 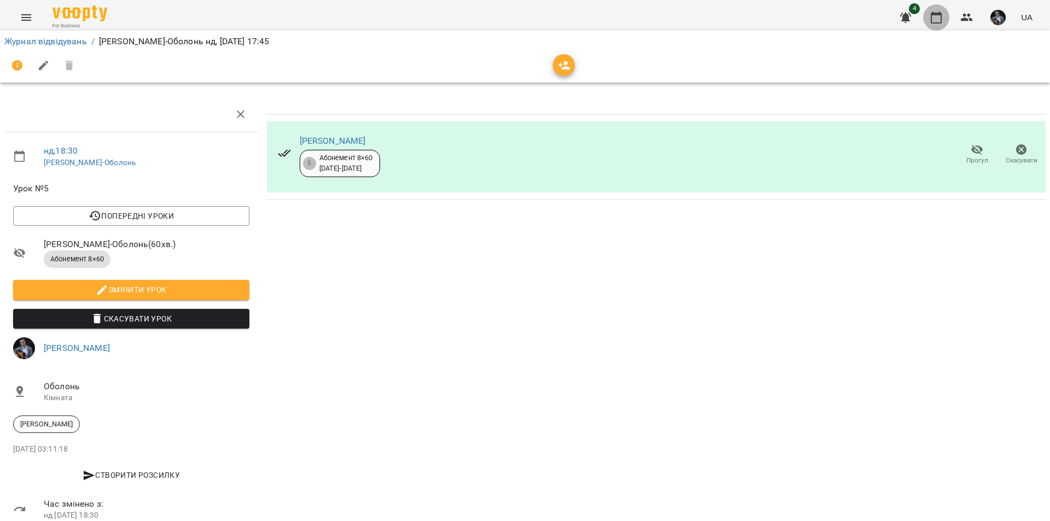 What do you see at coordinates (131, 319) in the screenshot?
I see `button: Скасувати Урок` at bounding box center [131, 319].